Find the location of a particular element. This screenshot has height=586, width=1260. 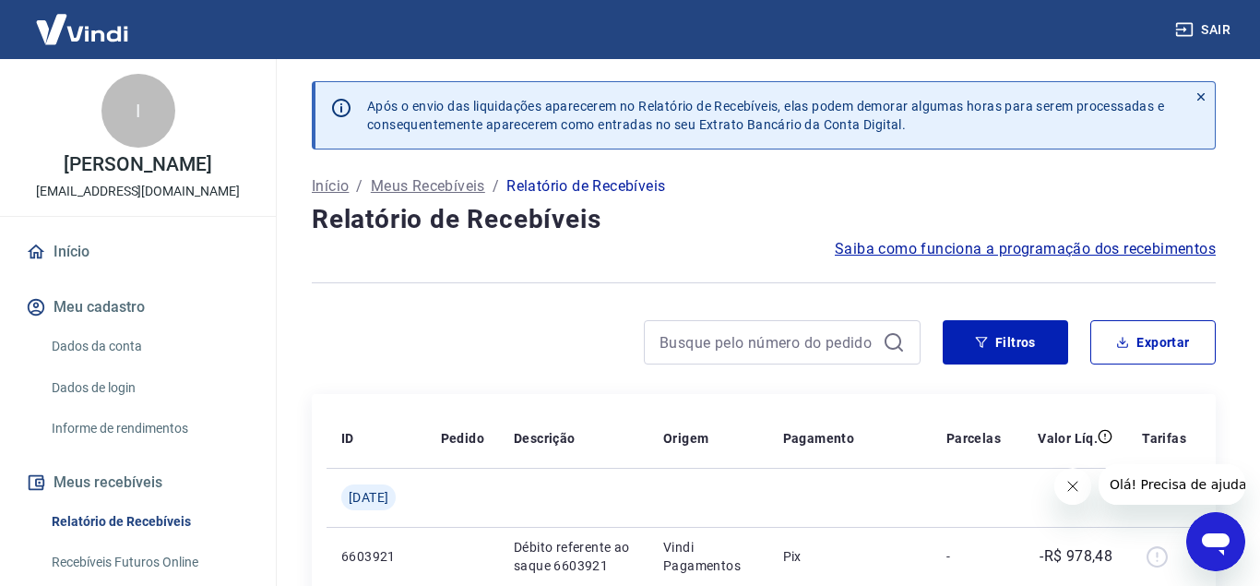

a: Recebíveis Futuros Online is located at coordinates (148, 562).